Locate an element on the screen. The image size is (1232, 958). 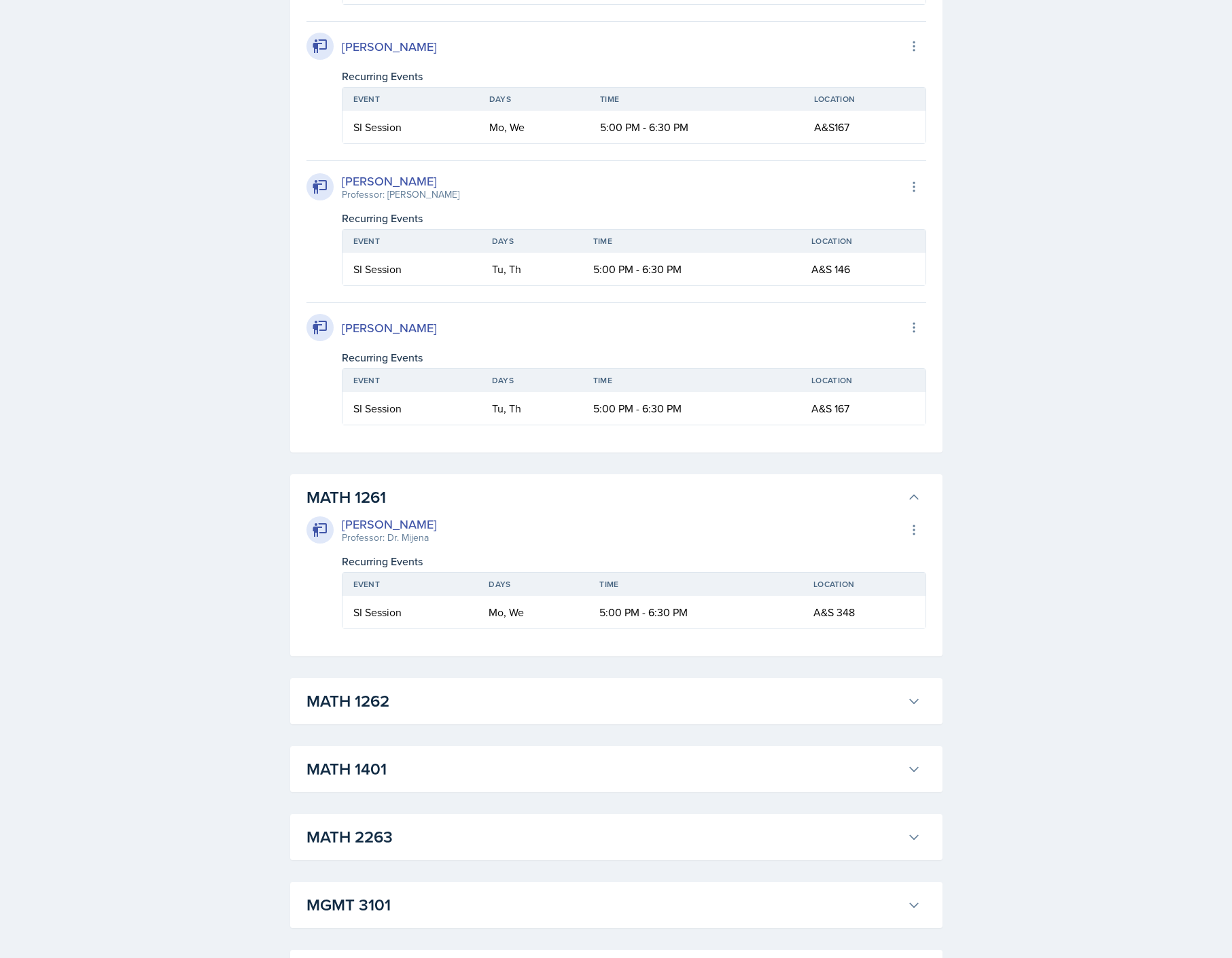
button: MATH 1401 is located at coordinates (613, 769).